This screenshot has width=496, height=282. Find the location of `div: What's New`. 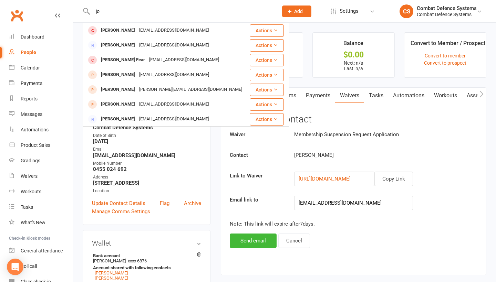

div: What's New is located at coordinates (33, 223).